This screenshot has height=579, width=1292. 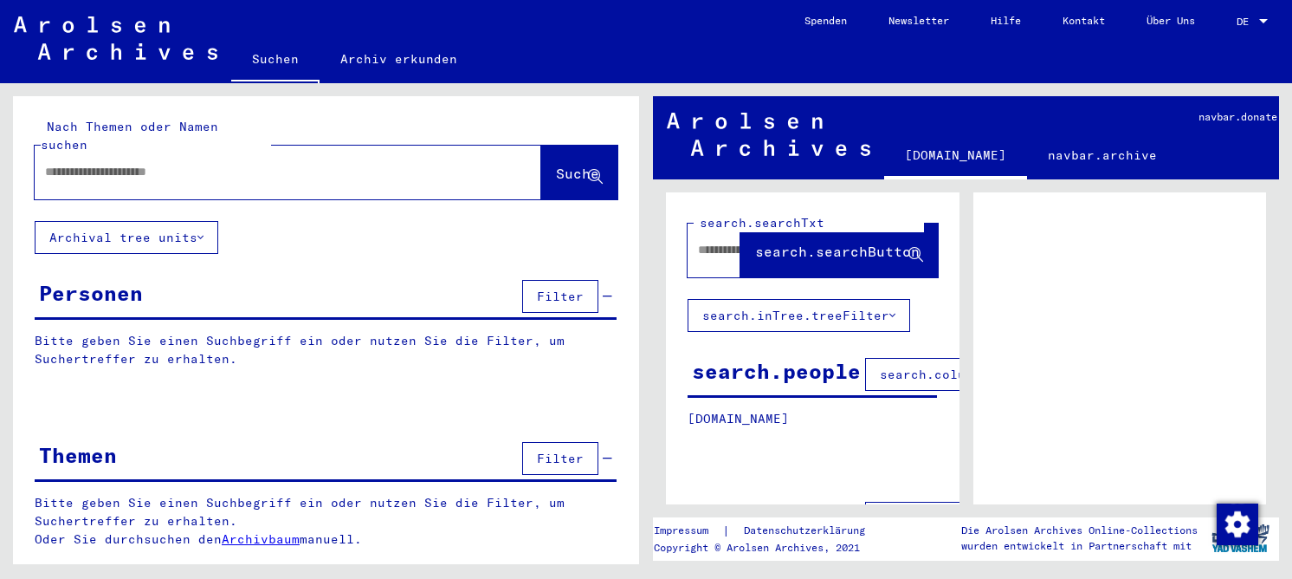 What do you see at coordinates (799, 315) in the screenshot?
I see `button: search.inTree.treeFilter` at bounding box center [799, 315].